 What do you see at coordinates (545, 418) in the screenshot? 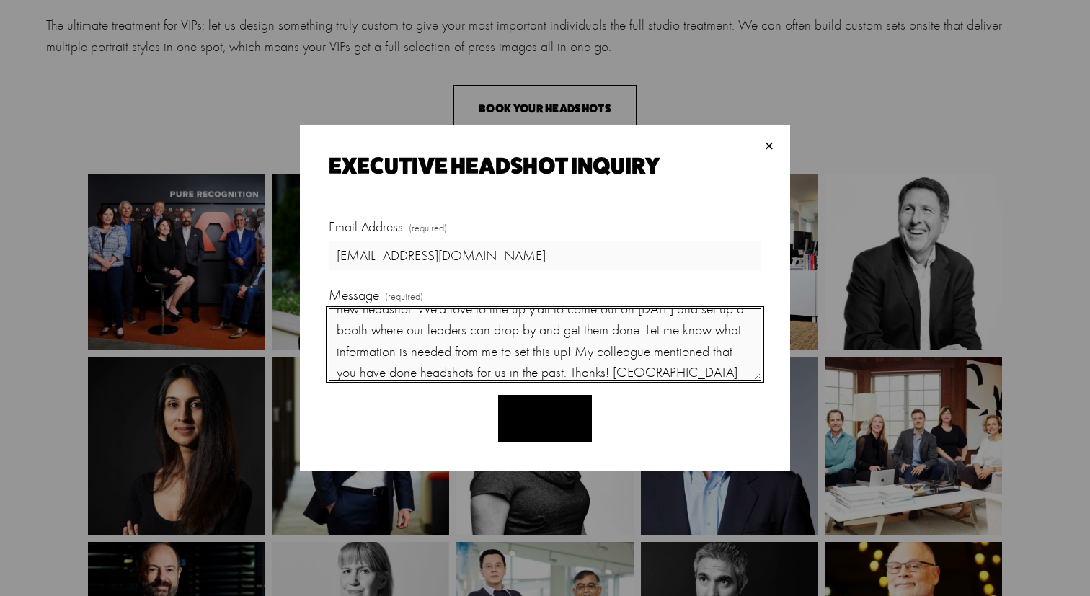
I see `span: Submit` at bounding box center [545, 418].